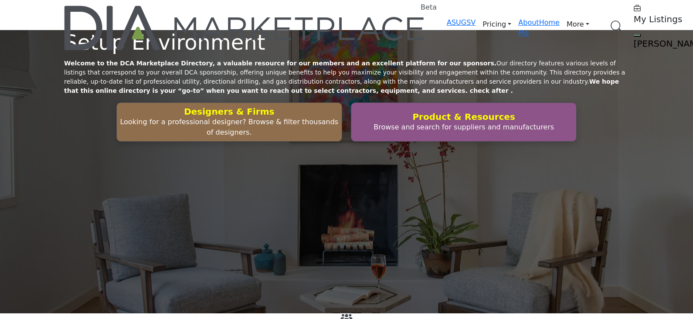  What do you see at coordinates (464, 127) in the screenshot?
I see `p: Browse and search for suppliers and manufacturers` at bounding box center [464, 127].